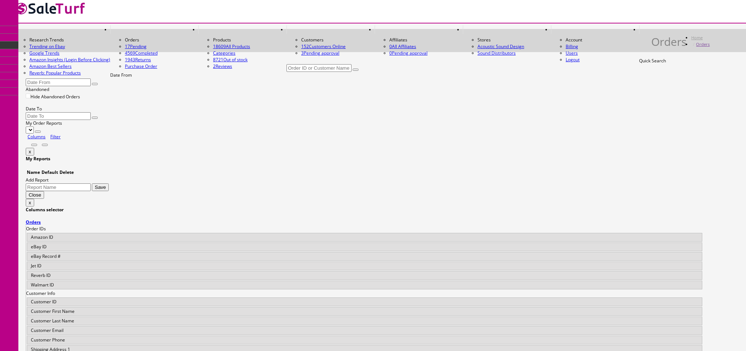  Describe the element at coordinates (572, 59) in the screenshot. I see `span: Logout` at that location.